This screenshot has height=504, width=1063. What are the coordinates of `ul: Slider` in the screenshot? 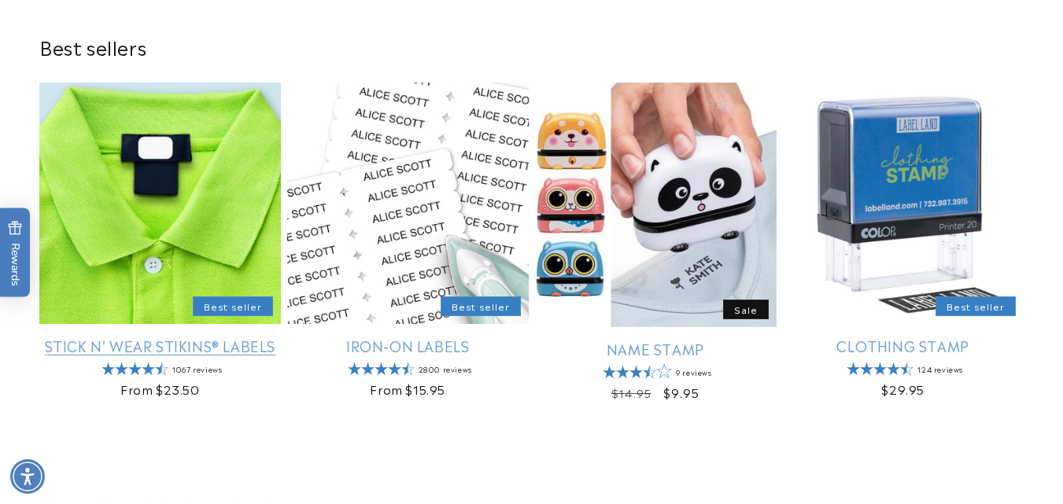 It's located at (531, 249).